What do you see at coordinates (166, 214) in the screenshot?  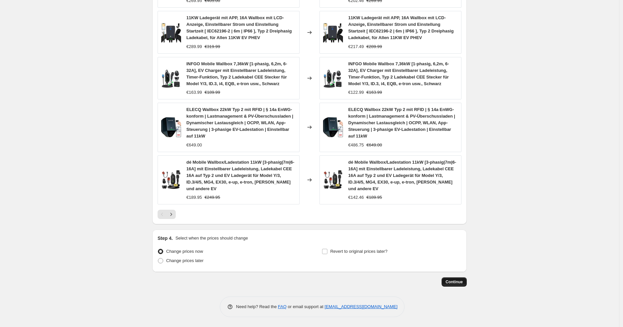 I see `nav: Pagination` at bounding box center [166, 214].